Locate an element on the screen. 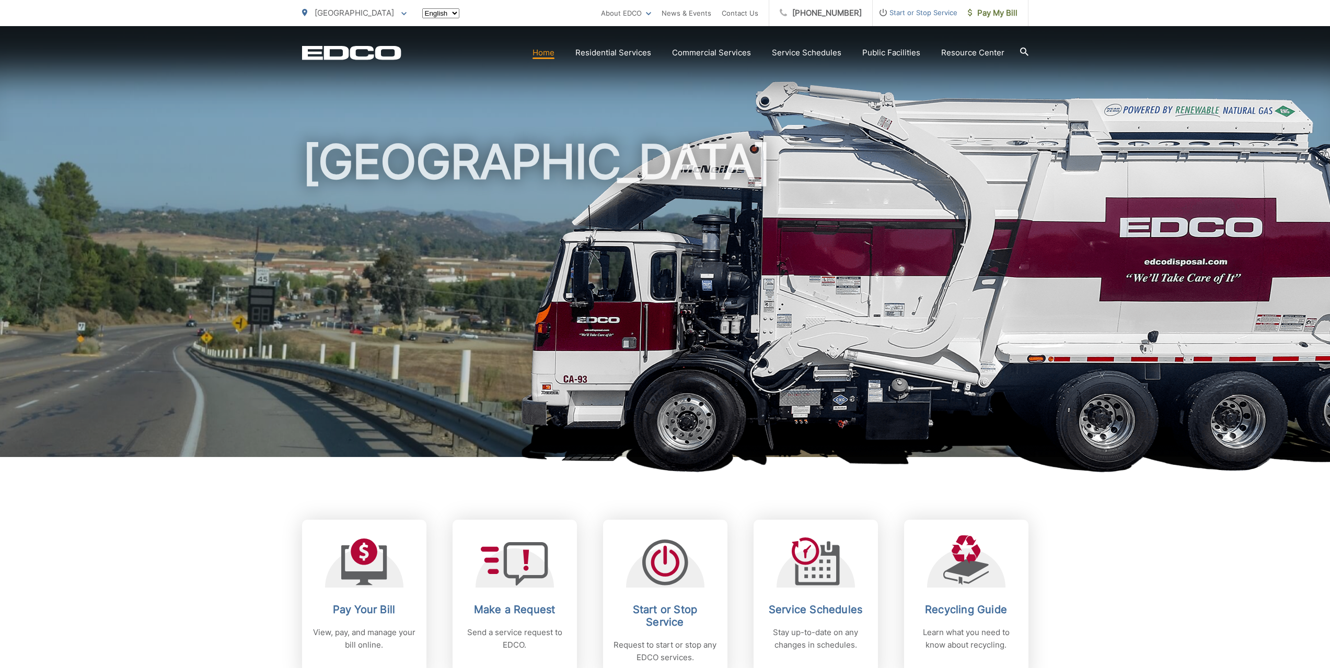  a: Residential Services is located at coordinates (613, 53).